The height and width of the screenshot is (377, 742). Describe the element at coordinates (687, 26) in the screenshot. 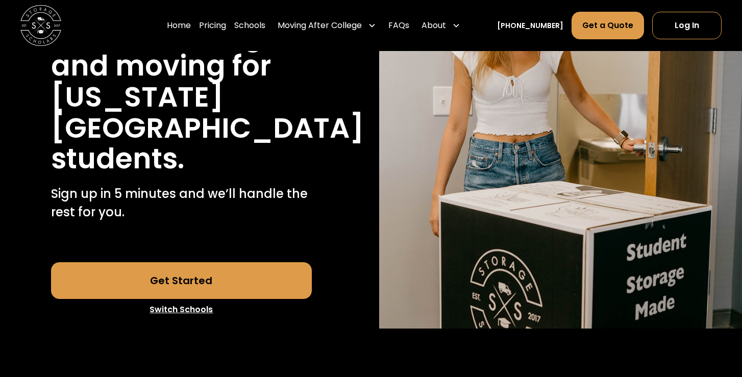

I see `a: Log In` at that location.